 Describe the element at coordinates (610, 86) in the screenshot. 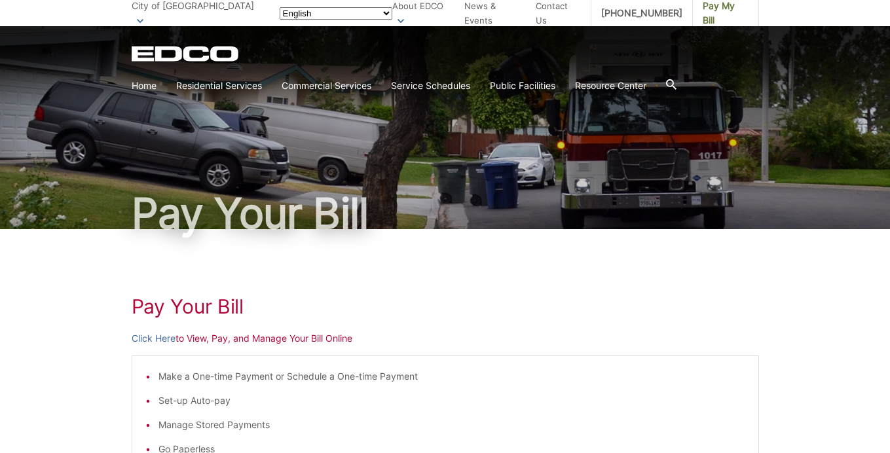

I see `a: Resource Center` at that location.